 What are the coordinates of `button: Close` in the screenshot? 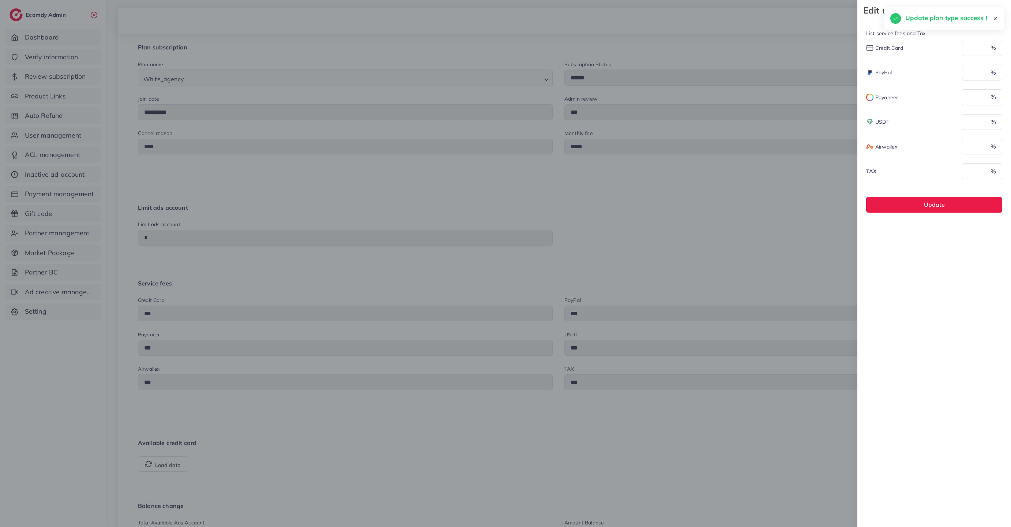 It's located at (998, 10).